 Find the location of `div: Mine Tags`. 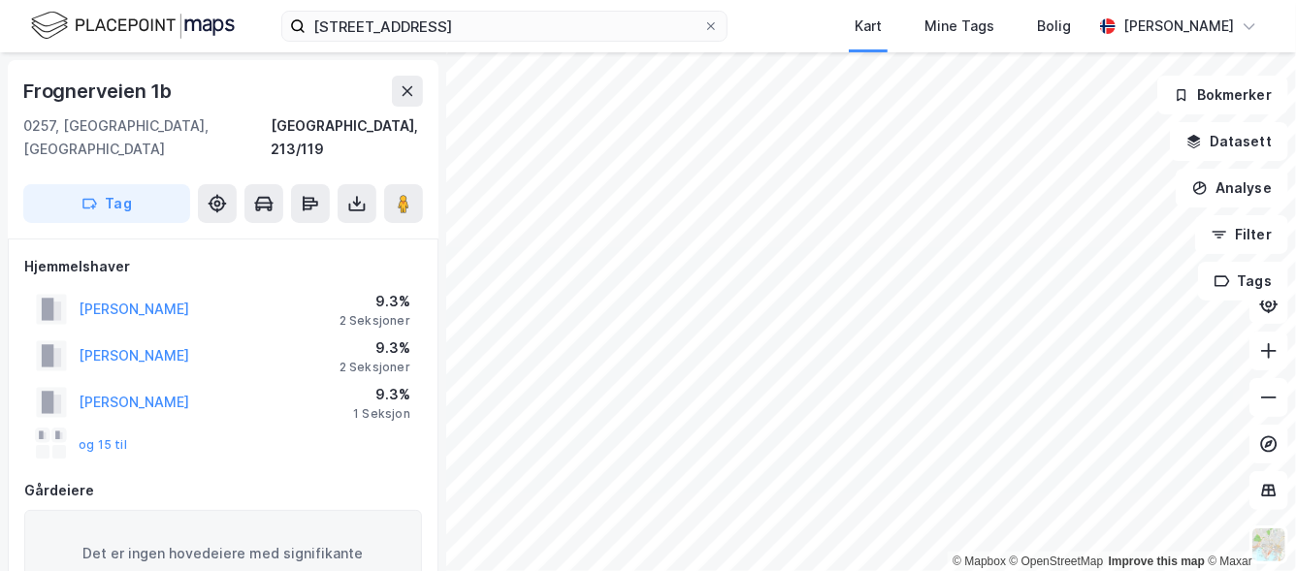

div: Mine Tags is located at coordinates (959, 26).